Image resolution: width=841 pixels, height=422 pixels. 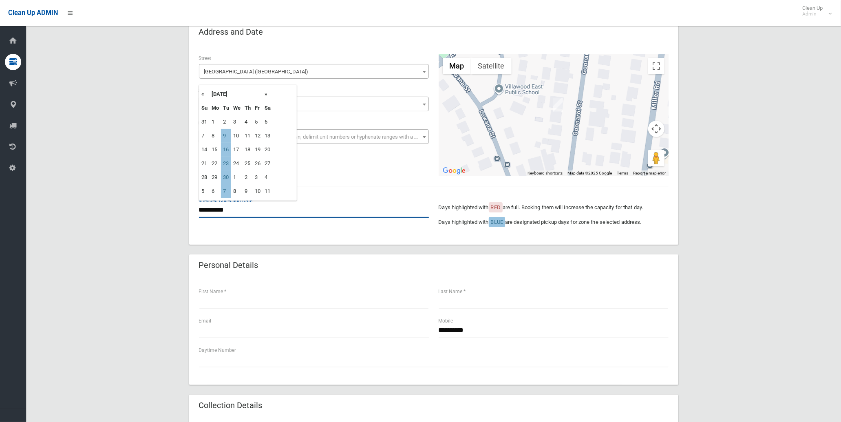 What do you see at coordinates (318, 137) in the screenshot?
I see `span: Select the unit number from the dropdown, delimit unit numbers or hyphenate ranges with a comma` at bounding box center [318, 137].